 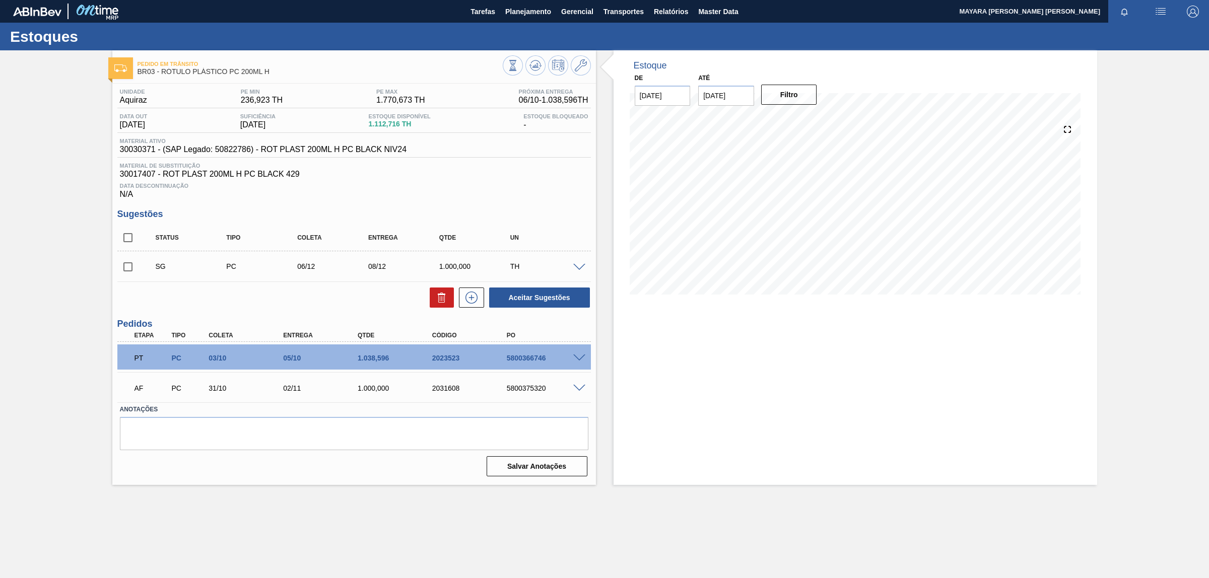 What do you see at coordinates (152, 388) in the screenshot?
I see `div: Aguardando Faturamento` at bounding box center [152, 388].